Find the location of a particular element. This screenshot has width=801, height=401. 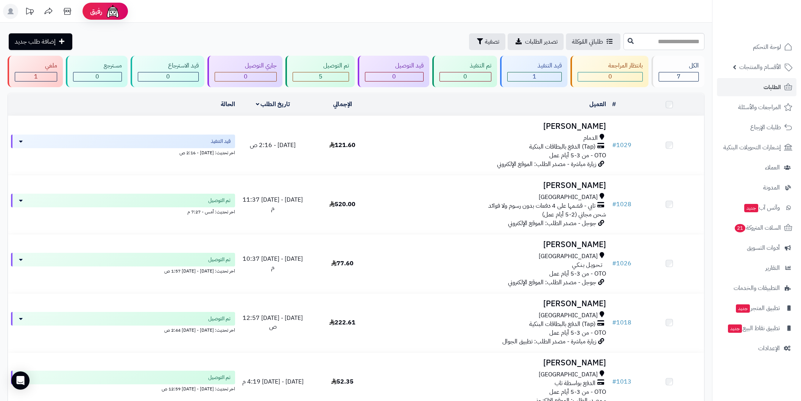

span: 52.35 is located at coordinates (342, 381).